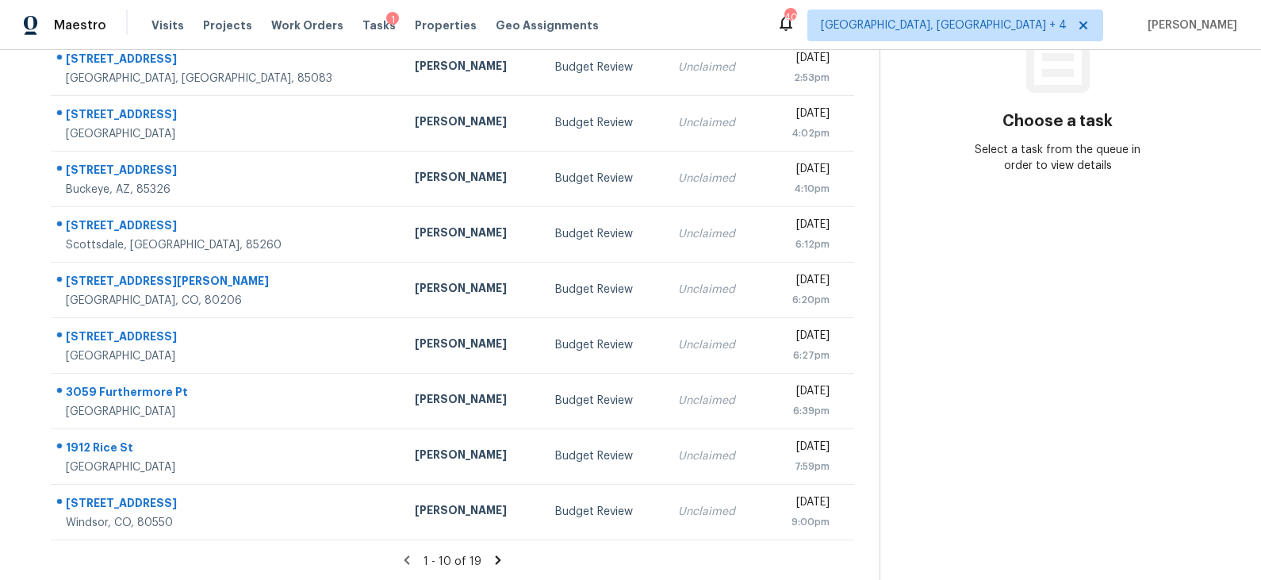  What do you see at coordinates (393, 20) in the screenshot?
I see `div: 1` at bounding box center [393, 20].